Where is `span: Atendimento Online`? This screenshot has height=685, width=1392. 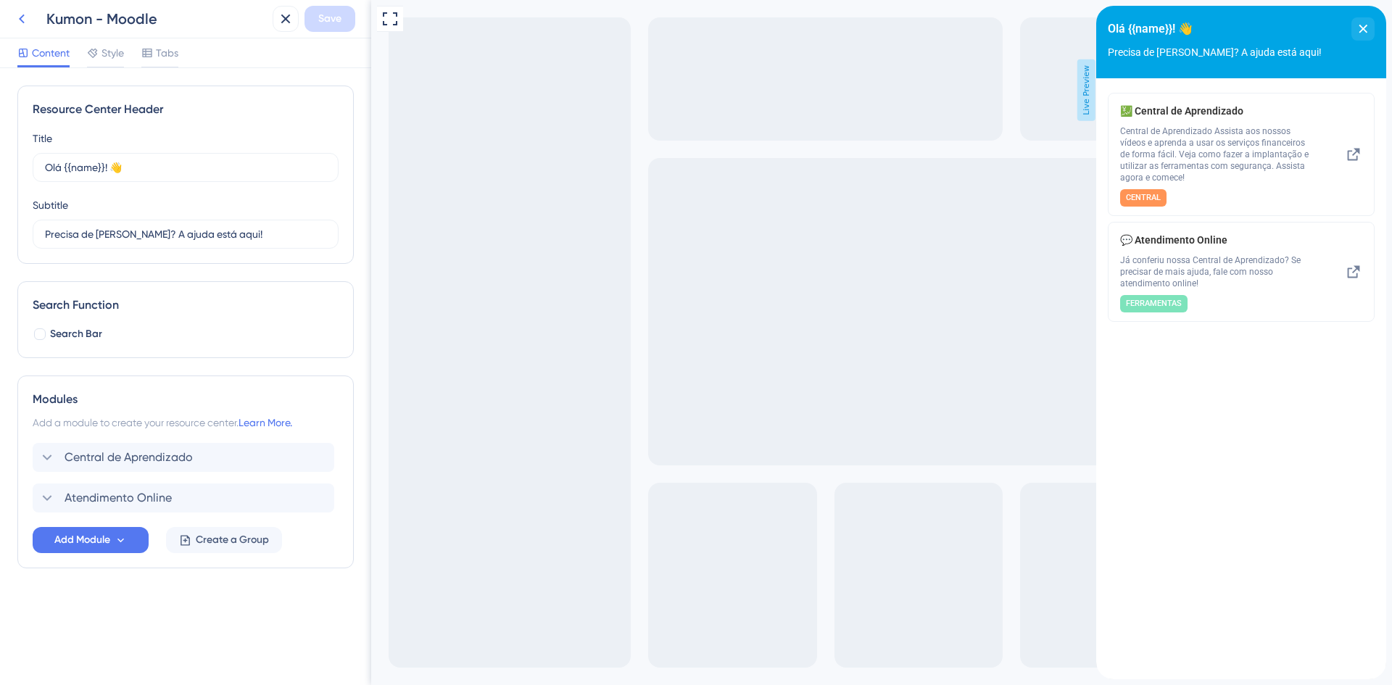
span: Atendimento Online is located at coordinates (118, 498).